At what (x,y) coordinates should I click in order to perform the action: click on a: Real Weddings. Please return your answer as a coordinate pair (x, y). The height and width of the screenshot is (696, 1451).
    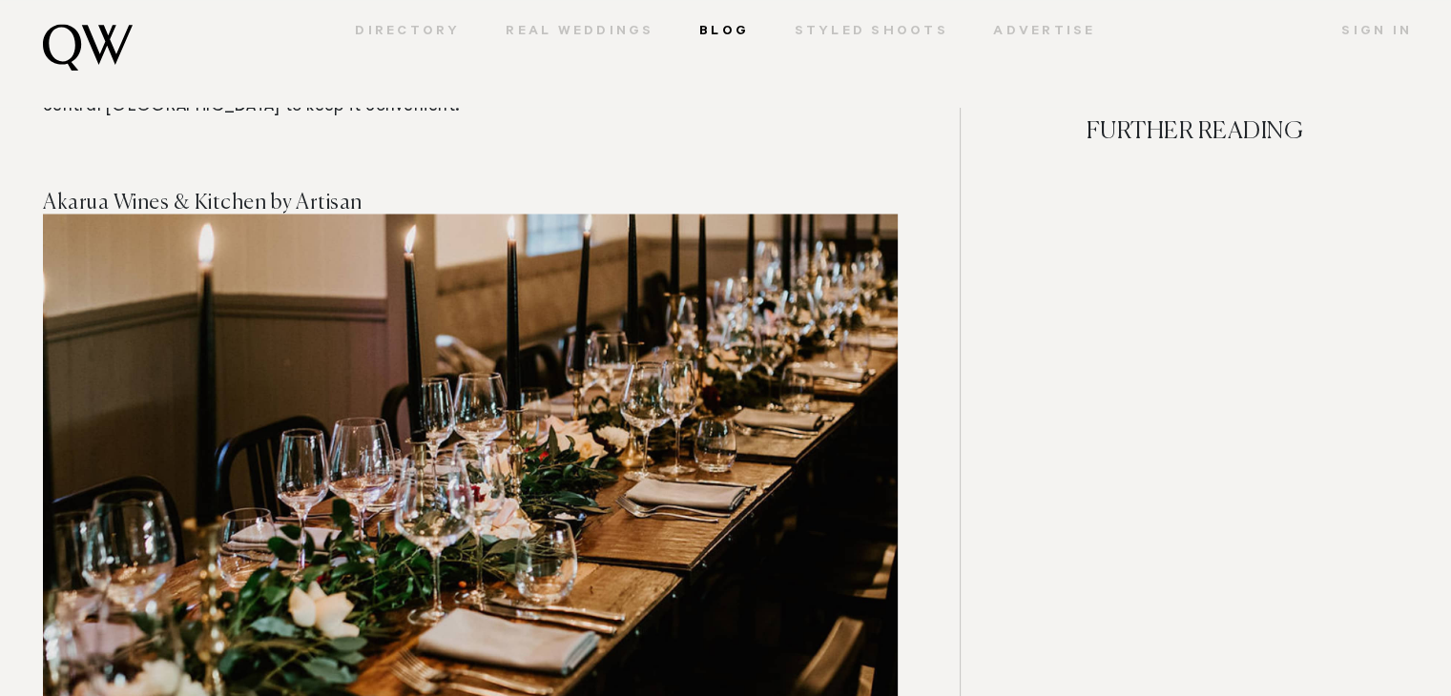
    Looking at the image, I should click on (579, 32).